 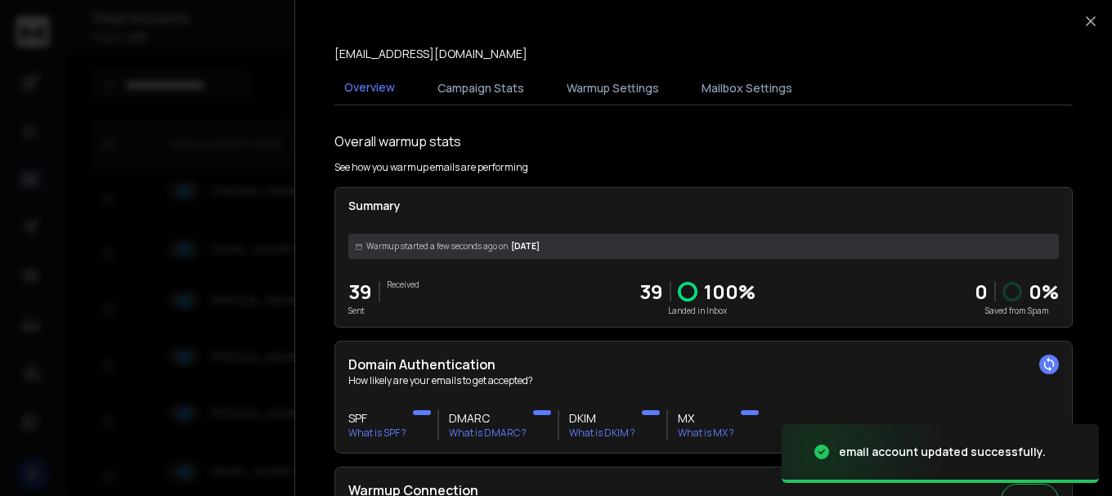 I want to click on p: What is SPF ?, so click(x=377, y=433).